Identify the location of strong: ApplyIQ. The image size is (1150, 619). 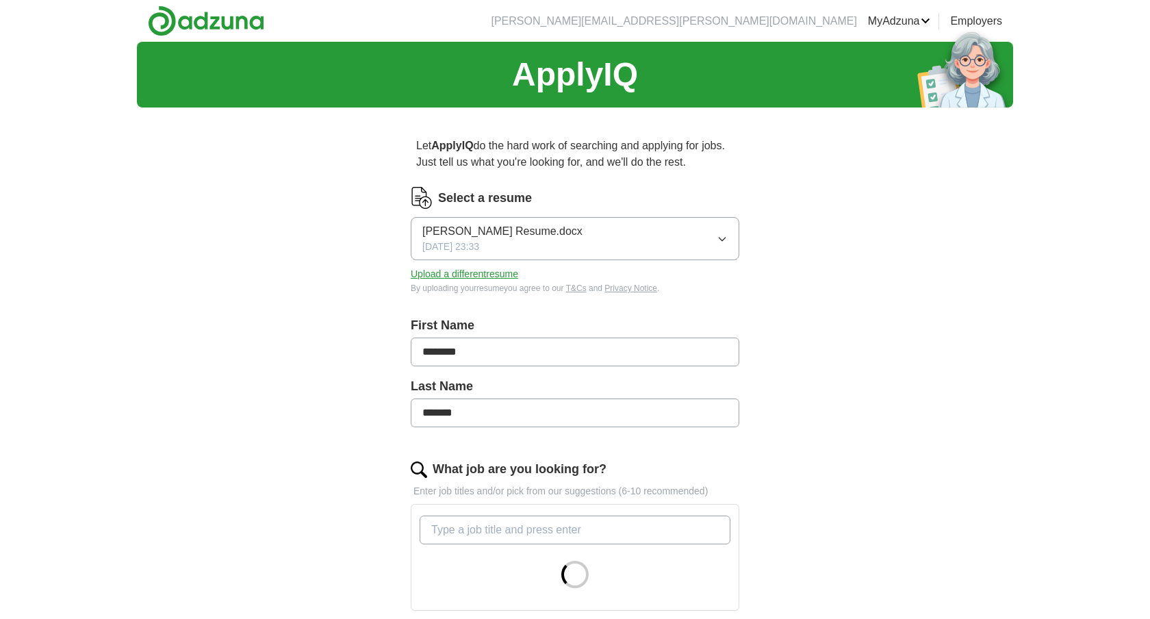
(452, 145).